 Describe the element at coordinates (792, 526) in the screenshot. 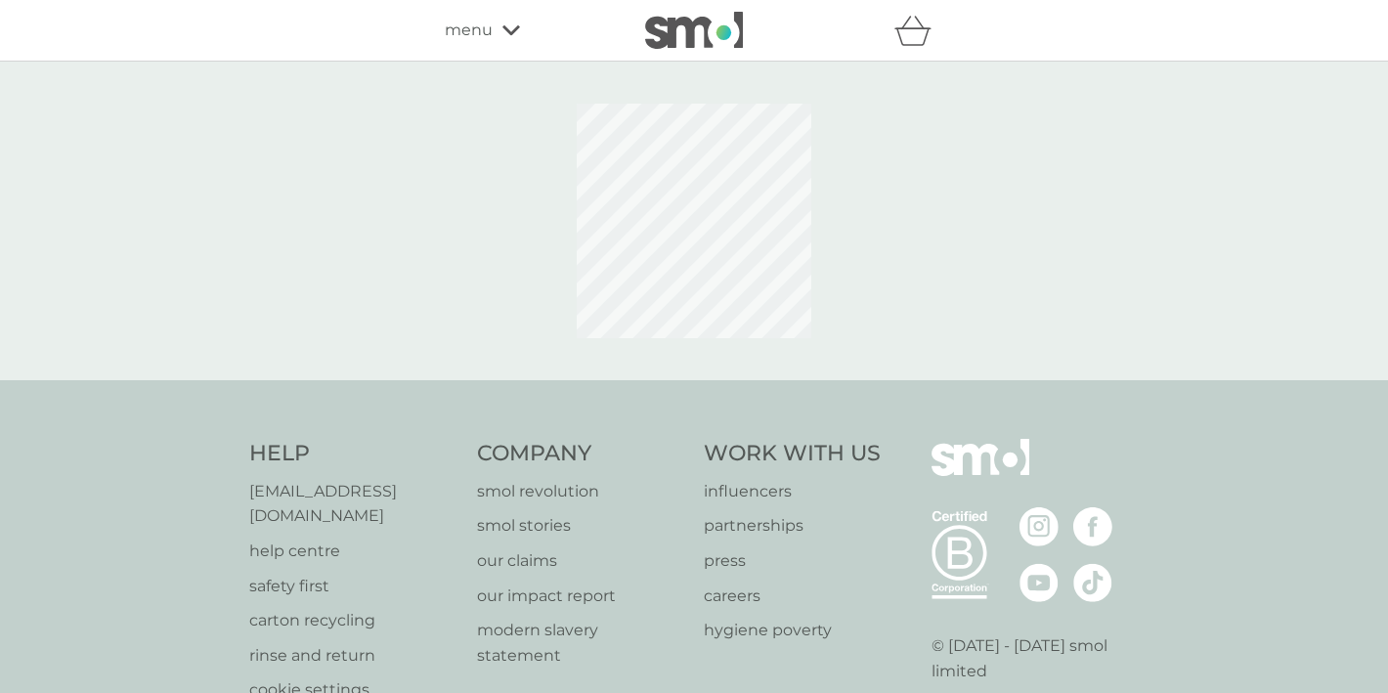

I see `a: partnerships` at that location.